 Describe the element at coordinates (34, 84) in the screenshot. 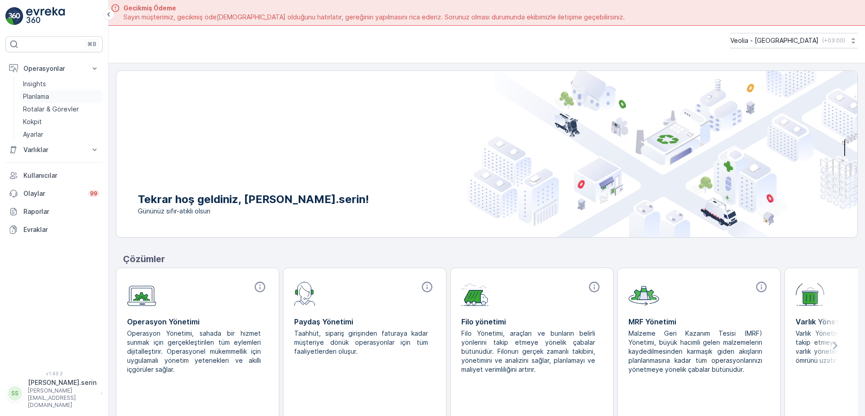

I see `p: Insights` at that location.